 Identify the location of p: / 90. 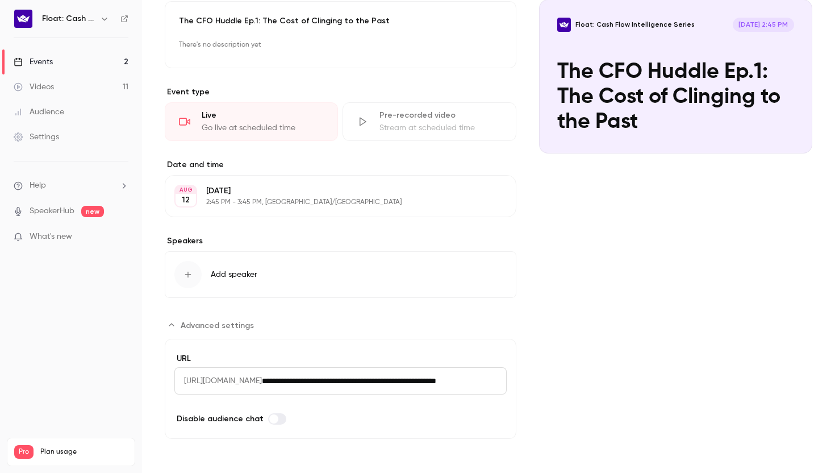
(119, 464).